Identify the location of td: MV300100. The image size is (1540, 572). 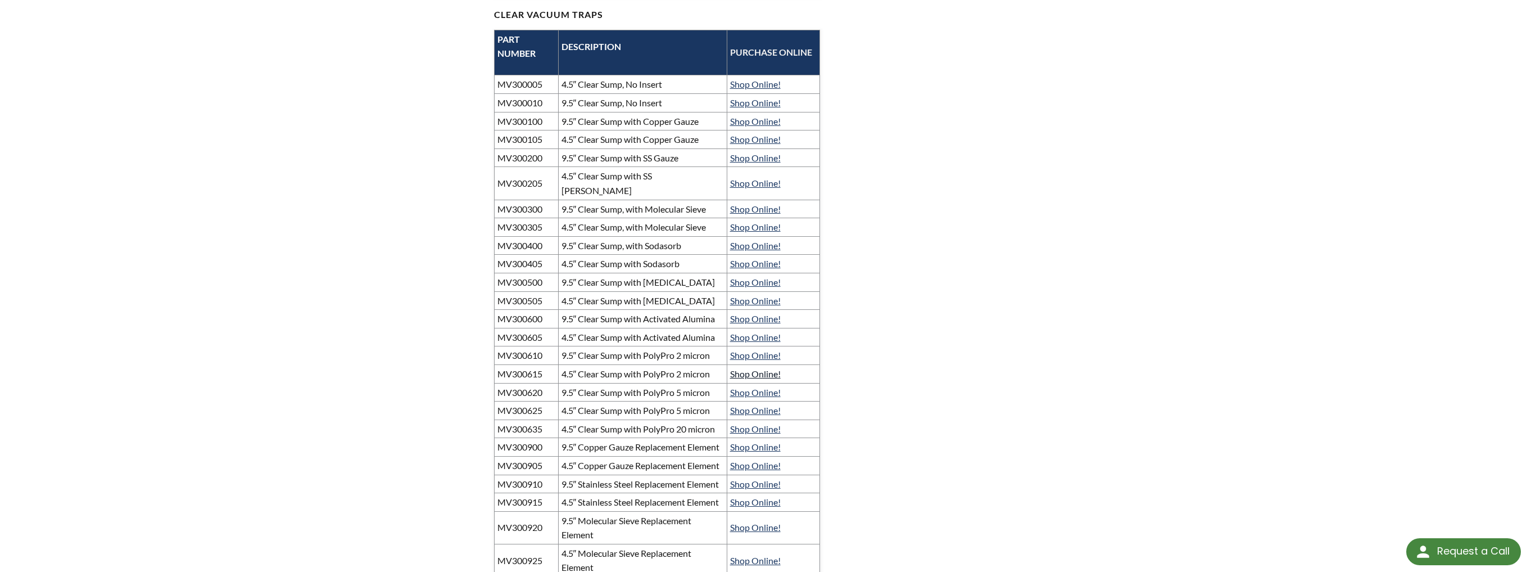
(527, 121).